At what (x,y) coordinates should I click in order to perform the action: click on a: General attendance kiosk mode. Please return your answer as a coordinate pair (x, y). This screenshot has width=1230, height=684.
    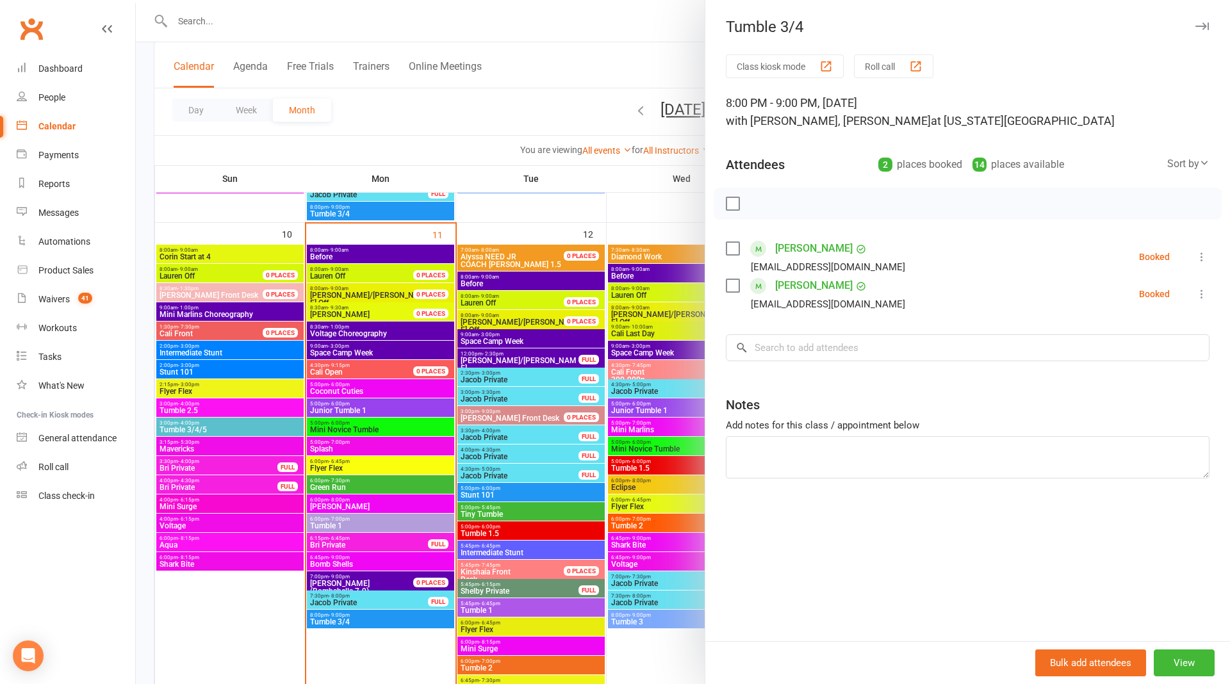
    Looking at the image, I should click on (76, 438).